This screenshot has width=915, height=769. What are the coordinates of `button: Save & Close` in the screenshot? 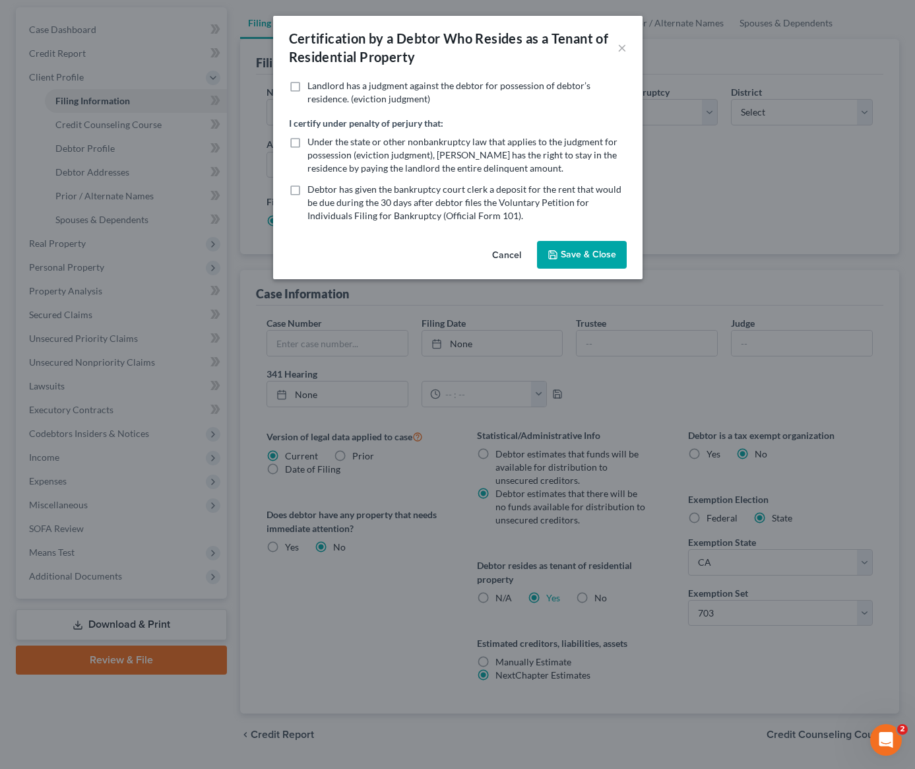 It's located at (582, 255).